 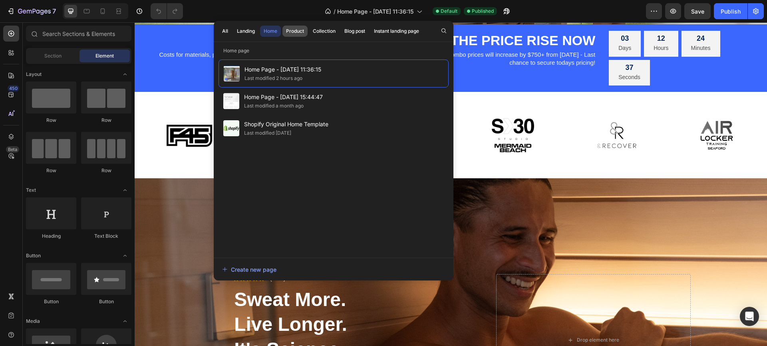 What do you see at coordinates (697, 11) in the screenshot?
I see `span: Save` at bounding box center [697, 11].